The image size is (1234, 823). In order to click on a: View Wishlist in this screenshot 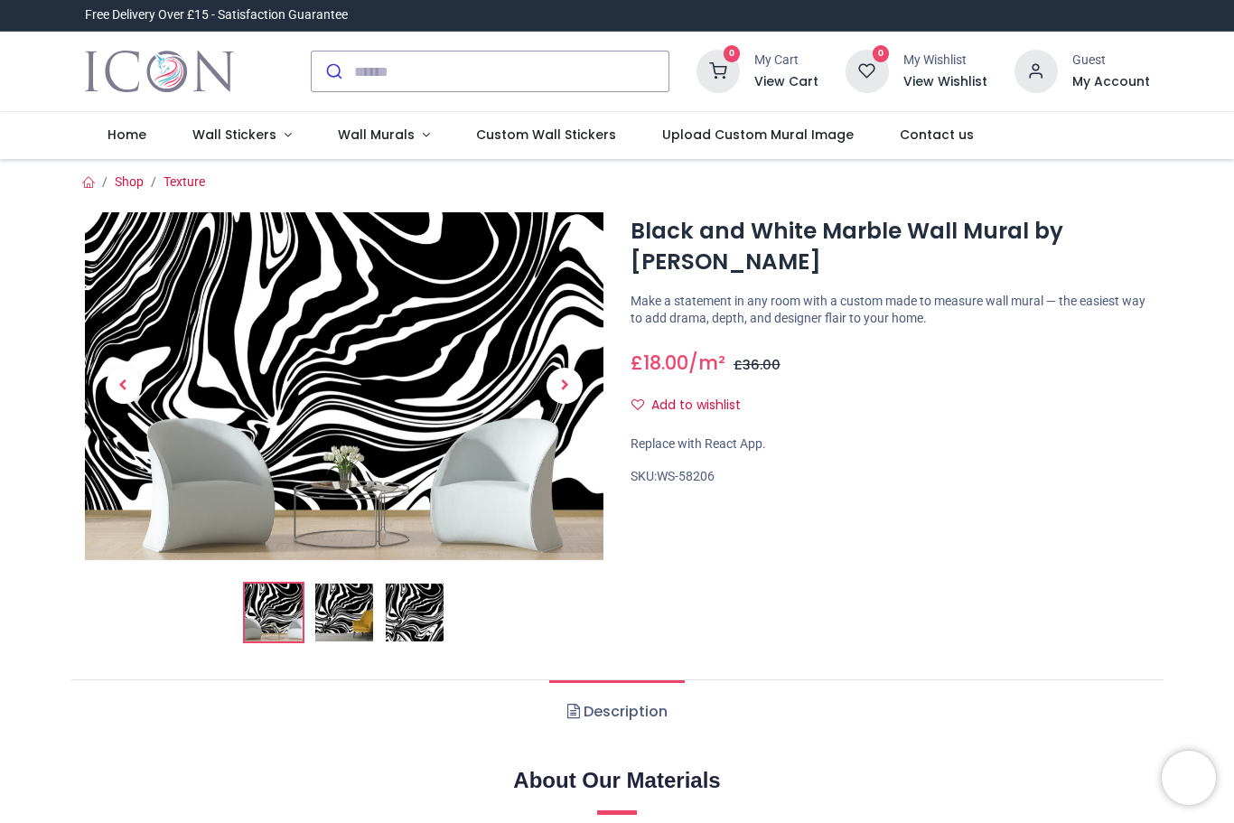, I will do `click(945, 82)`.